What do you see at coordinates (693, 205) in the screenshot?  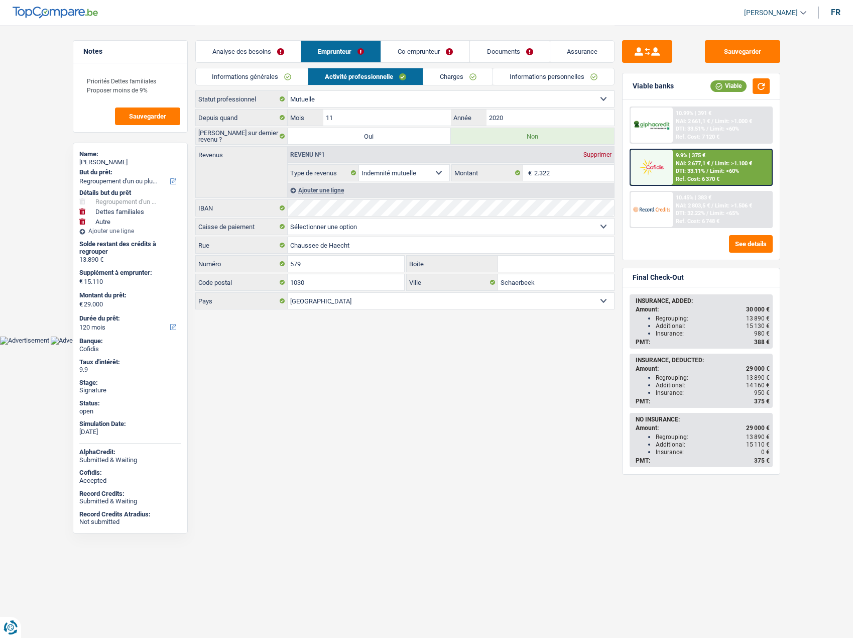 I see `span: NAI: 2 803,5 €` at bounding box center [693, 205].